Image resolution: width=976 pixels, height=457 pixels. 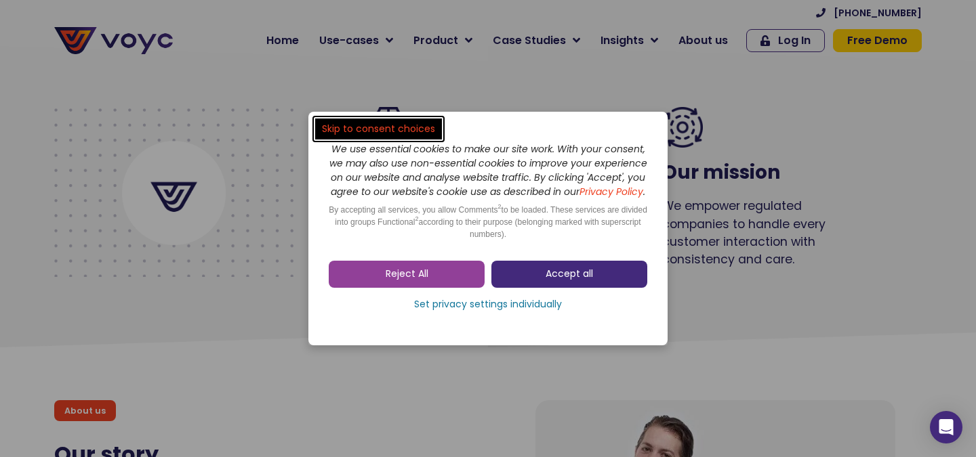 What do you see at coordinates (378, 129) in the screenshot?
I see `a: Skip to consent choices` at bounding box center [378, 129].